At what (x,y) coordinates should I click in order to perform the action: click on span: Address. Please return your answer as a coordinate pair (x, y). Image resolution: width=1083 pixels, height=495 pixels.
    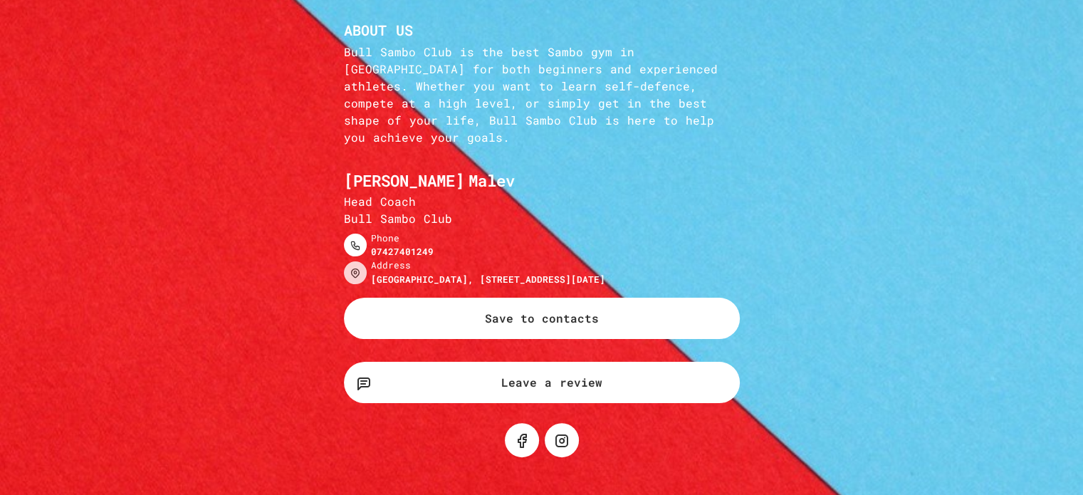
    Looking at the image, I should click on (488, 265).